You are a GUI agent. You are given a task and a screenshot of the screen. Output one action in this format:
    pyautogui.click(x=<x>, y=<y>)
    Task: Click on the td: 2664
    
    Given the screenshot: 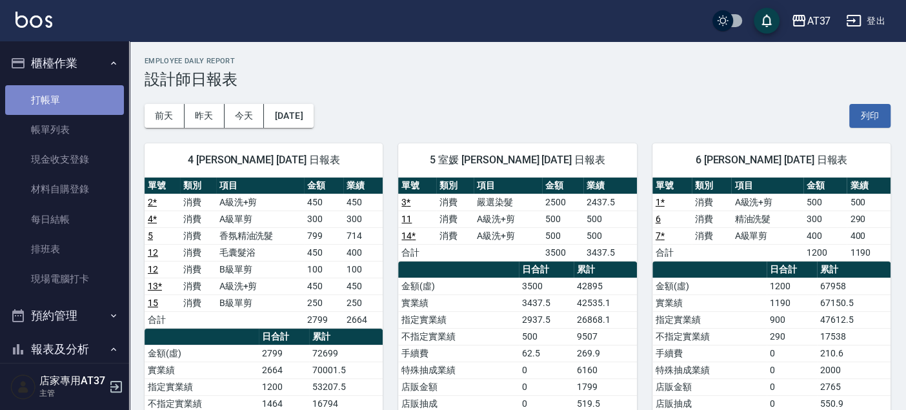 What is the action you would take?
    pyautogui.click(x=284, y=370)
    